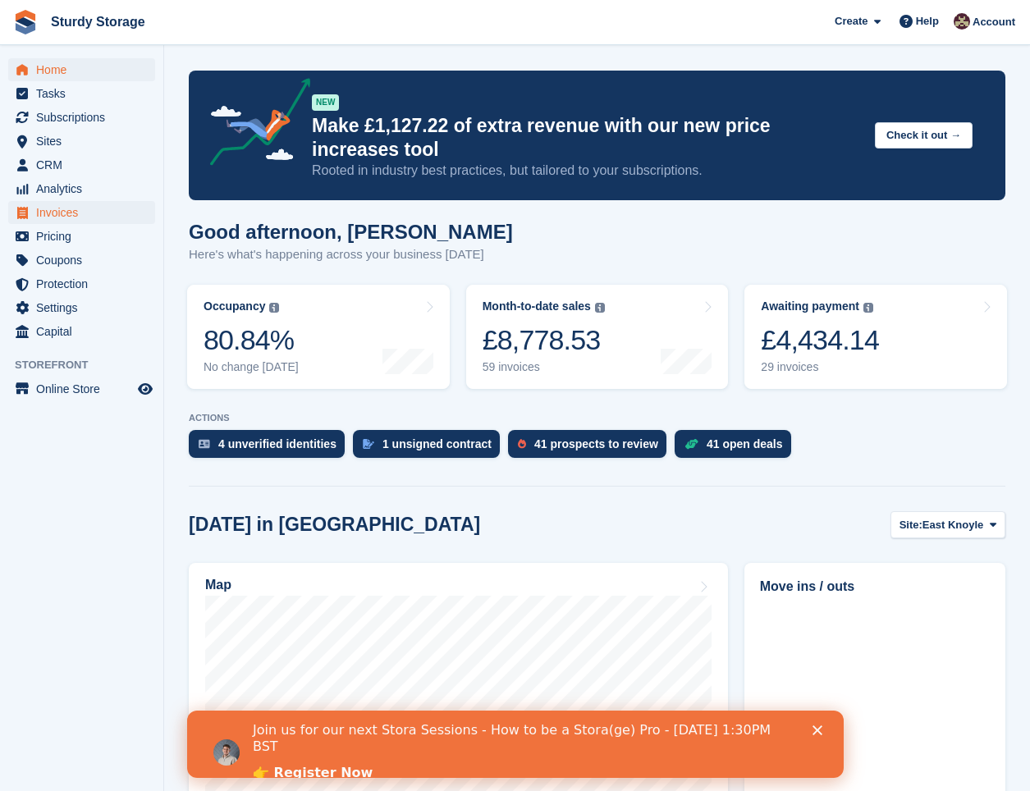  I want to click on span: Protection, so click(85, 284).